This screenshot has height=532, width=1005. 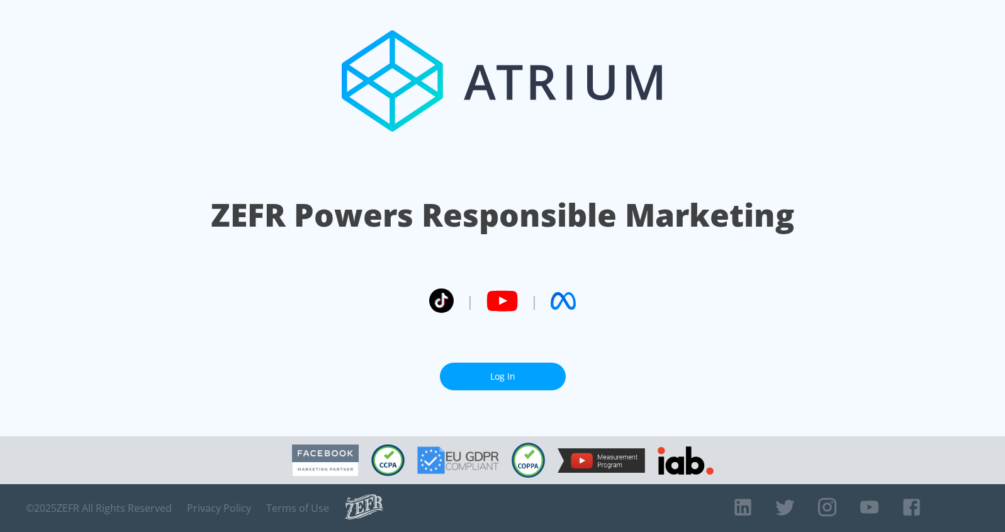 What do you see at coordinates (528, 460) in the screenshot?
I see `img: COPPA Compliant` at bounding box center [528, 460].